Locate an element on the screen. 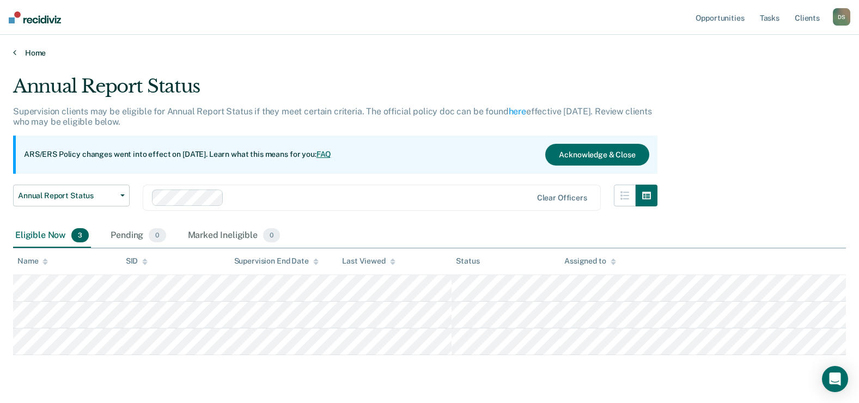 The width and height of the screenshot is (859, 403). div: Clear officers is located at coordinates (562, 198).